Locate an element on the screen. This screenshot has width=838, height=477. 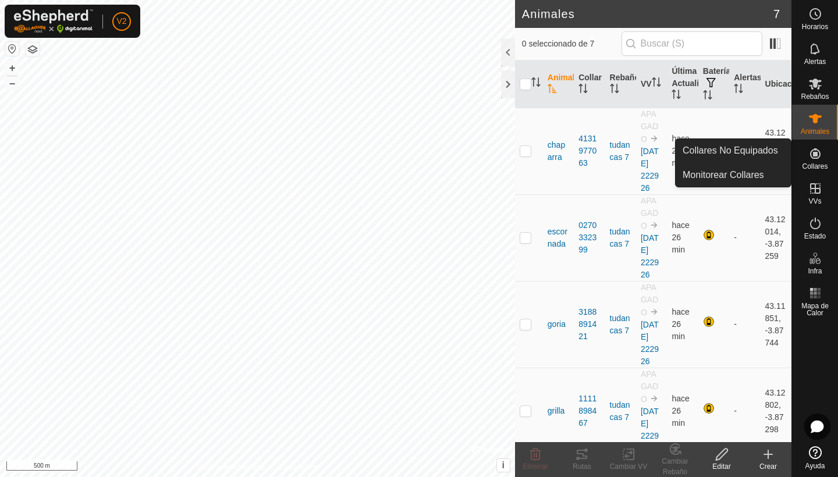
div: Crear is located at coordinates (768, 467).